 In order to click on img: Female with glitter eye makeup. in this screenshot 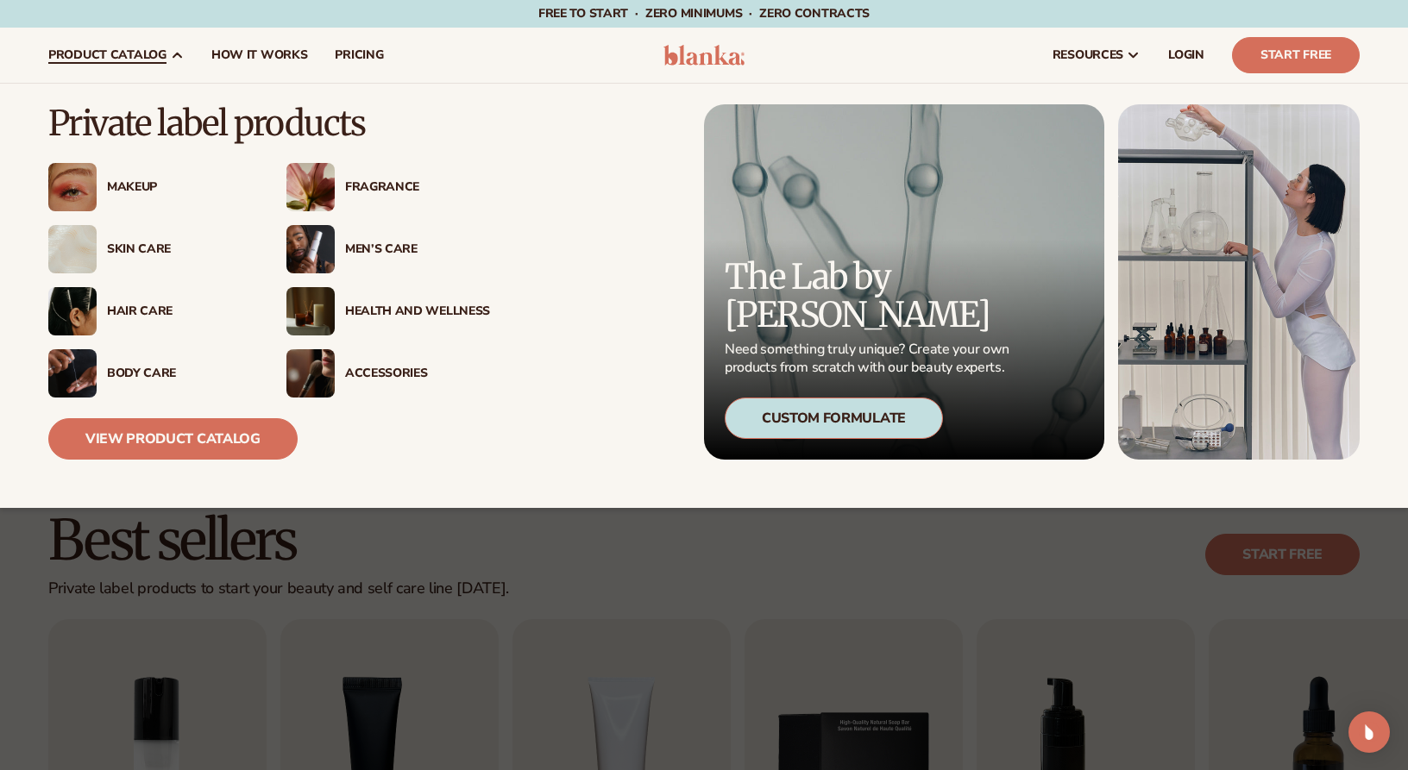, I will do `click(72, 187)`.